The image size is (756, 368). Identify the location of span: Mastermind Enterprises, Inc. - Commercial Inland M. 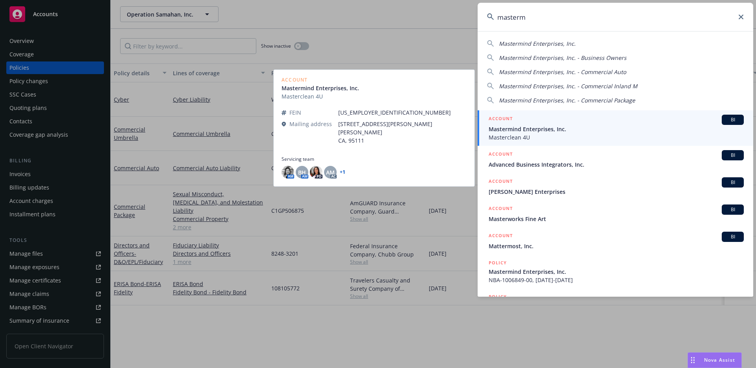
(568, 86).